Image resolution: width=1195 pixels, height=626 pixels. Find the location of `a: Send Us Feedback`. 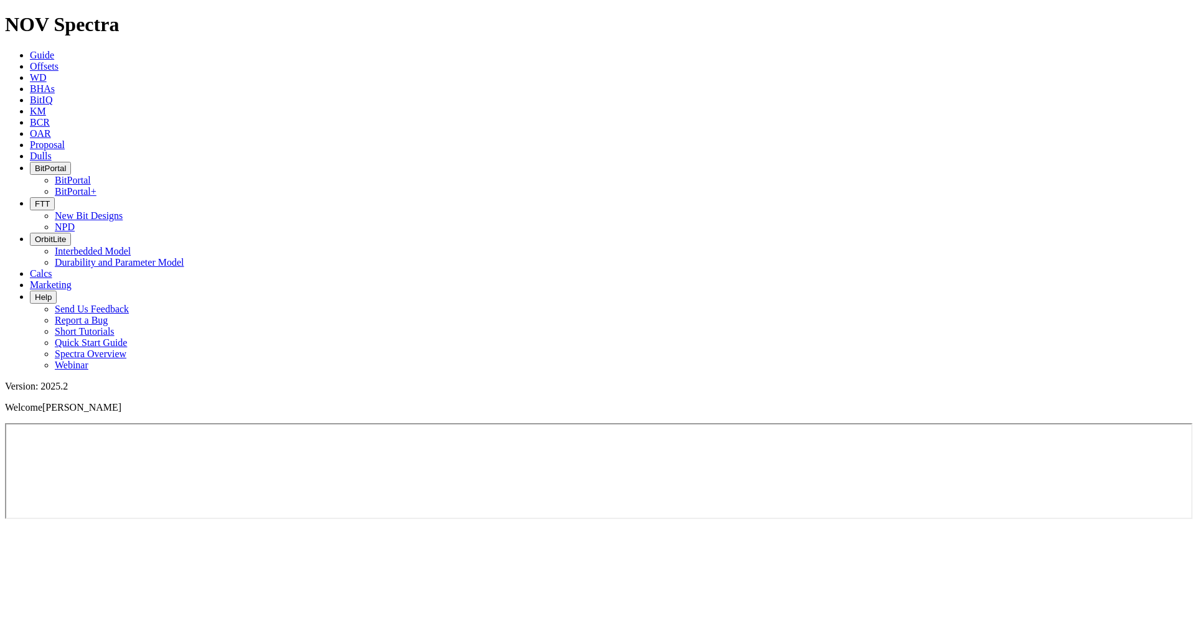

a: Send Us Feedback is located at coordinates (91, 309).